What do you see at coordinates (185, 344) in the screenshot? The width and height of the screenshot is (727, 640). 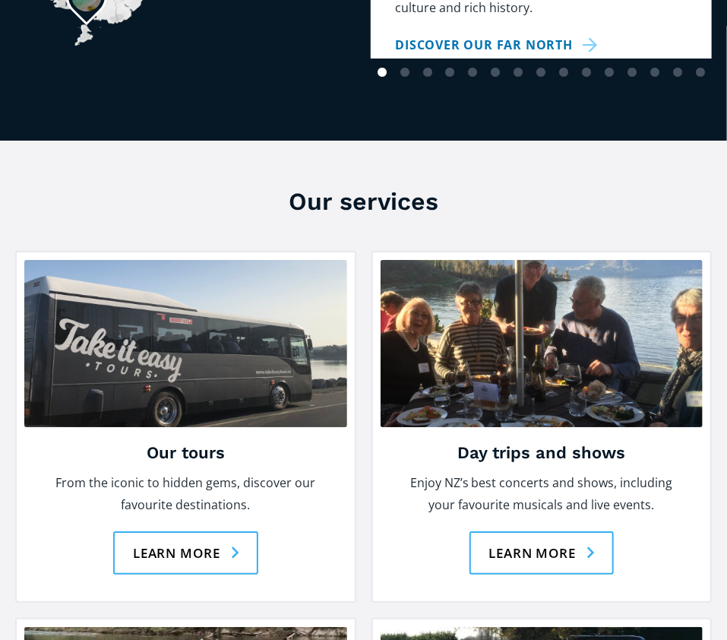 I see `img: Take it Easy Tours coach on the road` at bounding box center [185, 344].